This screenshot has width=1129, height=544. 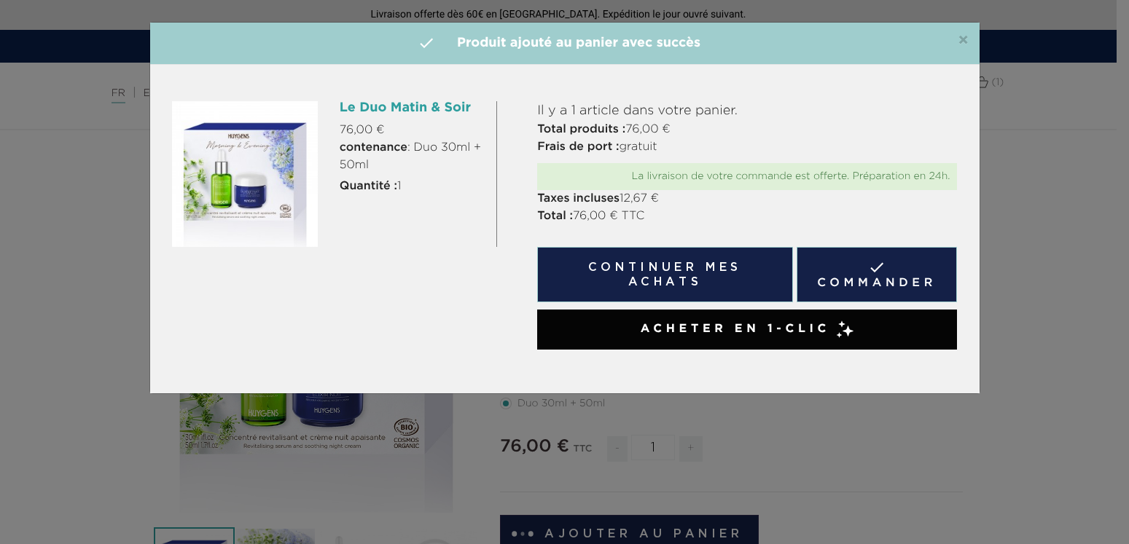 I want to click on p: Il y a 1 article dans votre panier., so click(x=747, y=111).